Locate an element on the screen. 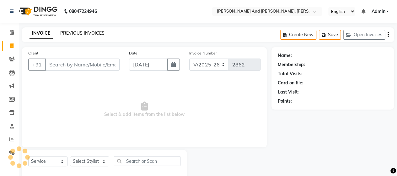 This screenshot has width=397, height=176. button: Open Invoices is located at coordinates (364, 35).